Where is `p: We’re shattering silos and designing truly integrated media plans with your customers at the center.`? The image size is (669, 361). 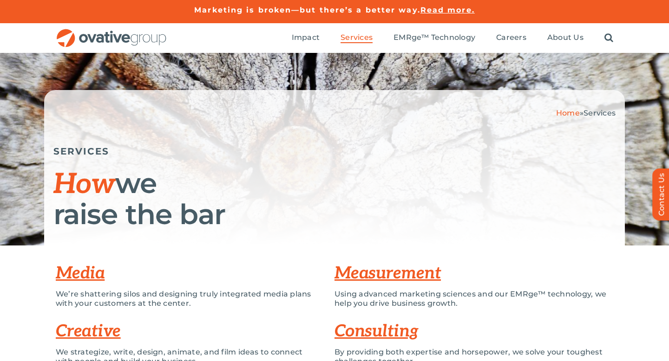
p: We’re shattering silos and designing truly integrated media plans with your customers at the center. is located at coordinates (188, 299).